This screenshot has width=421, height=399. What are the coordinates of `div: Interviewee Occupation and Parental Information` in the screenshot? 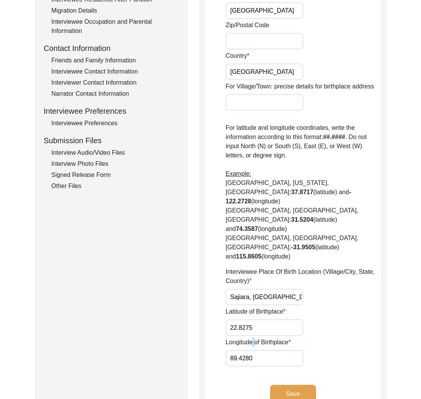 It's located at (115, 26).